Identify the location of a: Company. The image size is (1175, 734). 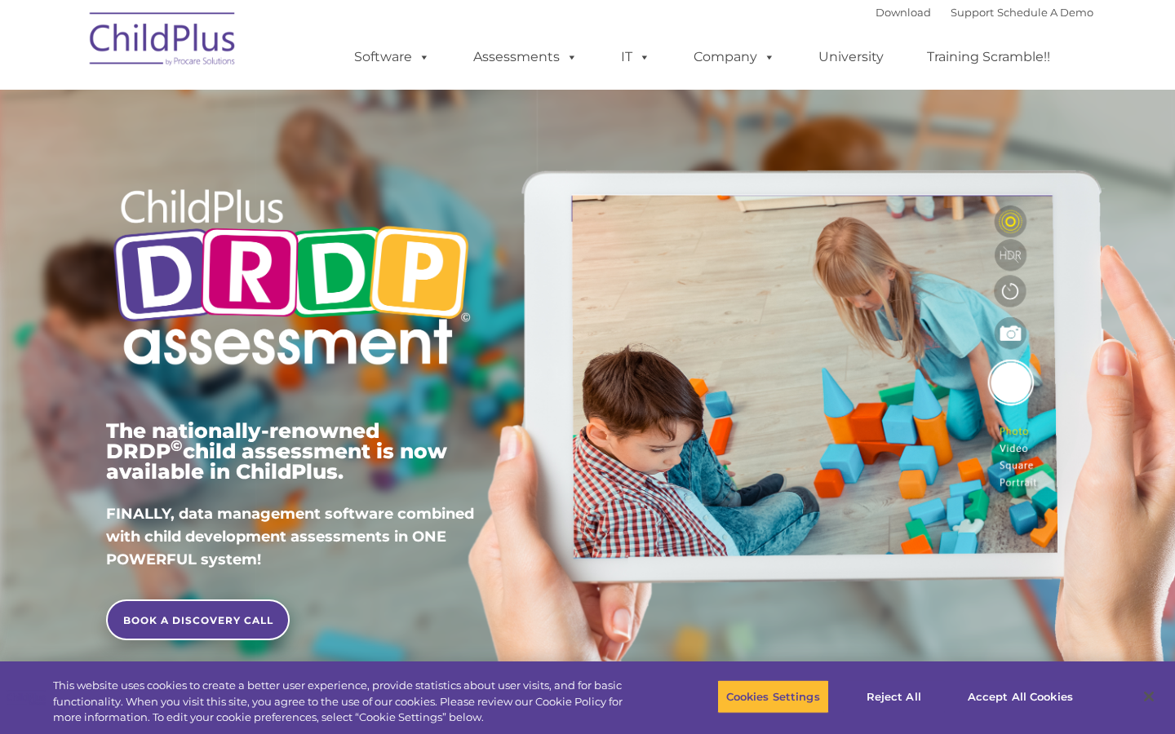
(734, 57).